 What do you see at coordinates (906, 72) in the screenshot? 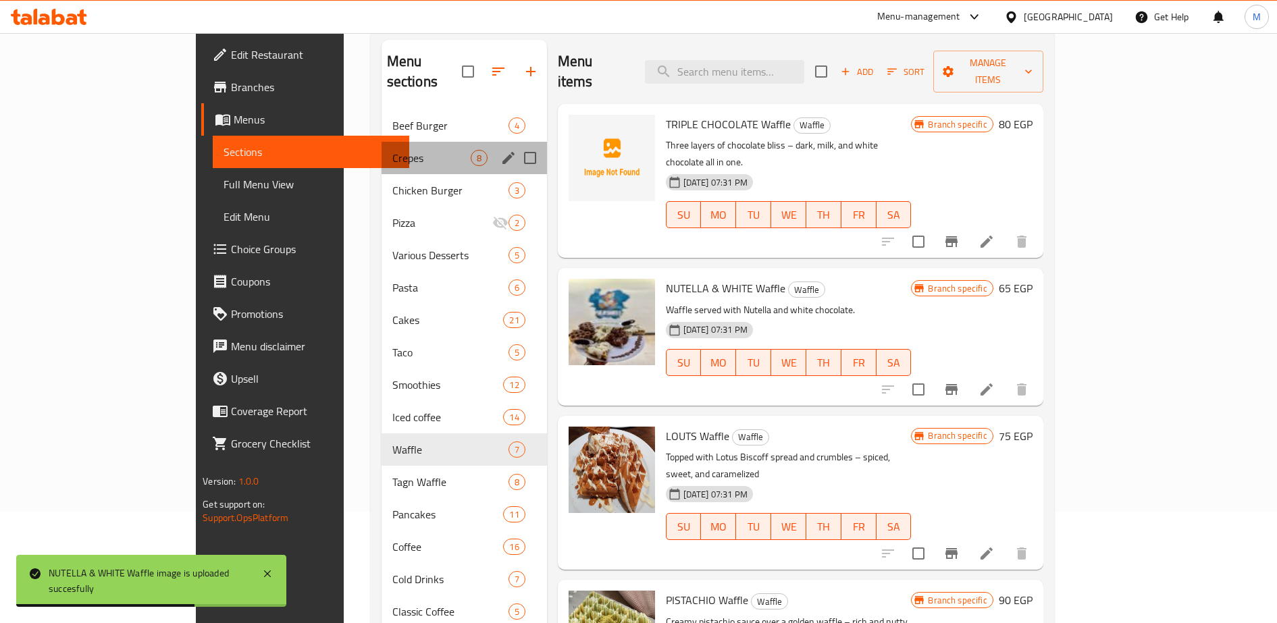
I see `span: Sort items` at bounding box center [906, 72].